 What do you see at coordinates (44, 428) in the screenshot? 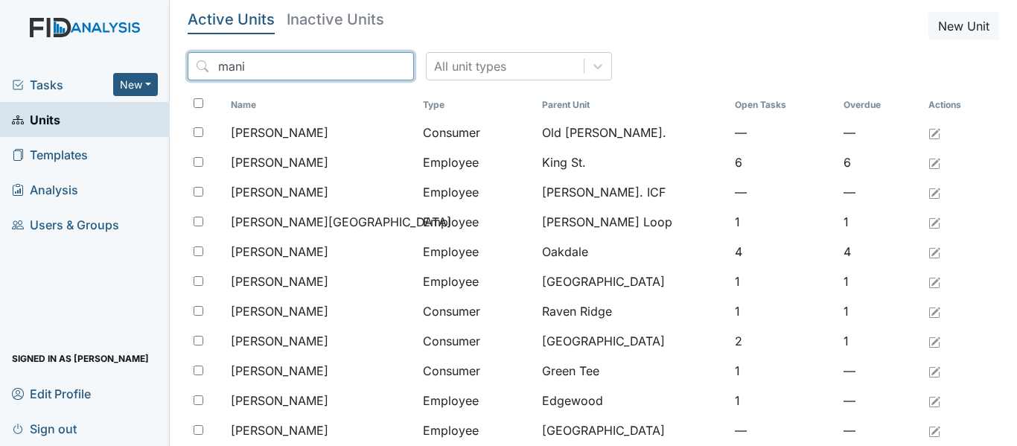
I see `span: Sign out` at bounding box center [44, 428].